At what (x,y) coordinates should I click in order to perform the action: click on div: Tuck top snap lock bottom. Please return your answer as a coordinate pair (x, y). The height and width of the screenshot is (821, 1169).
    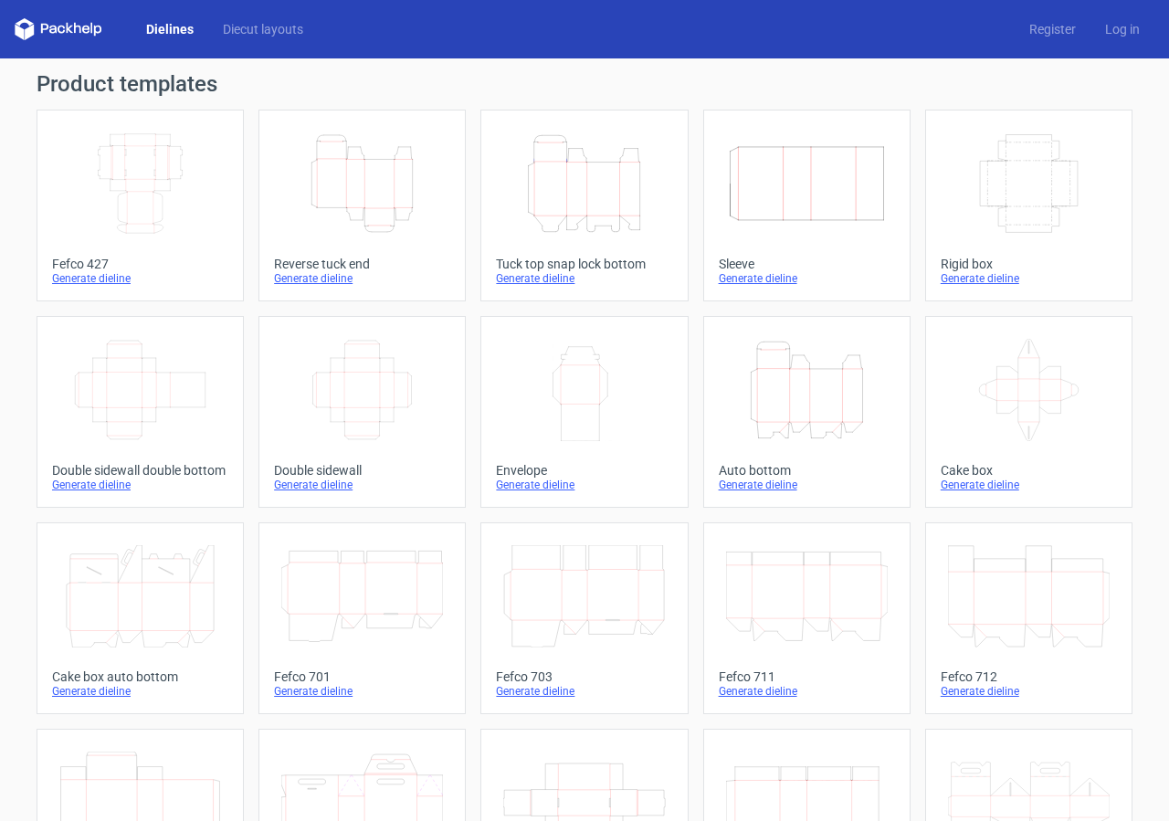
    Looking at the image, I should click on (583, 264).